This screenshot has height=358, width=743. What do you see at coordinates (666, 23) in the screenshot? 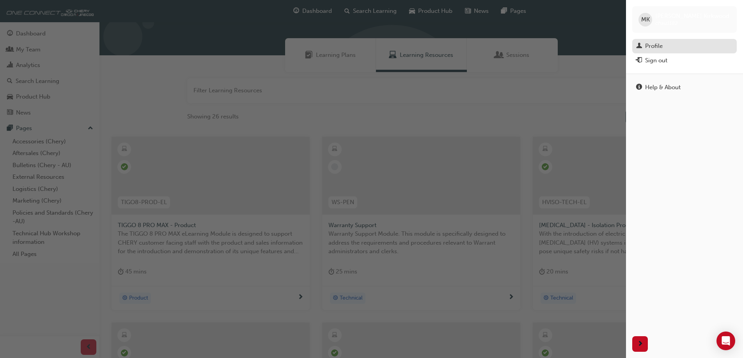
I see `span: chau1182` at bounding box center [666, 23].